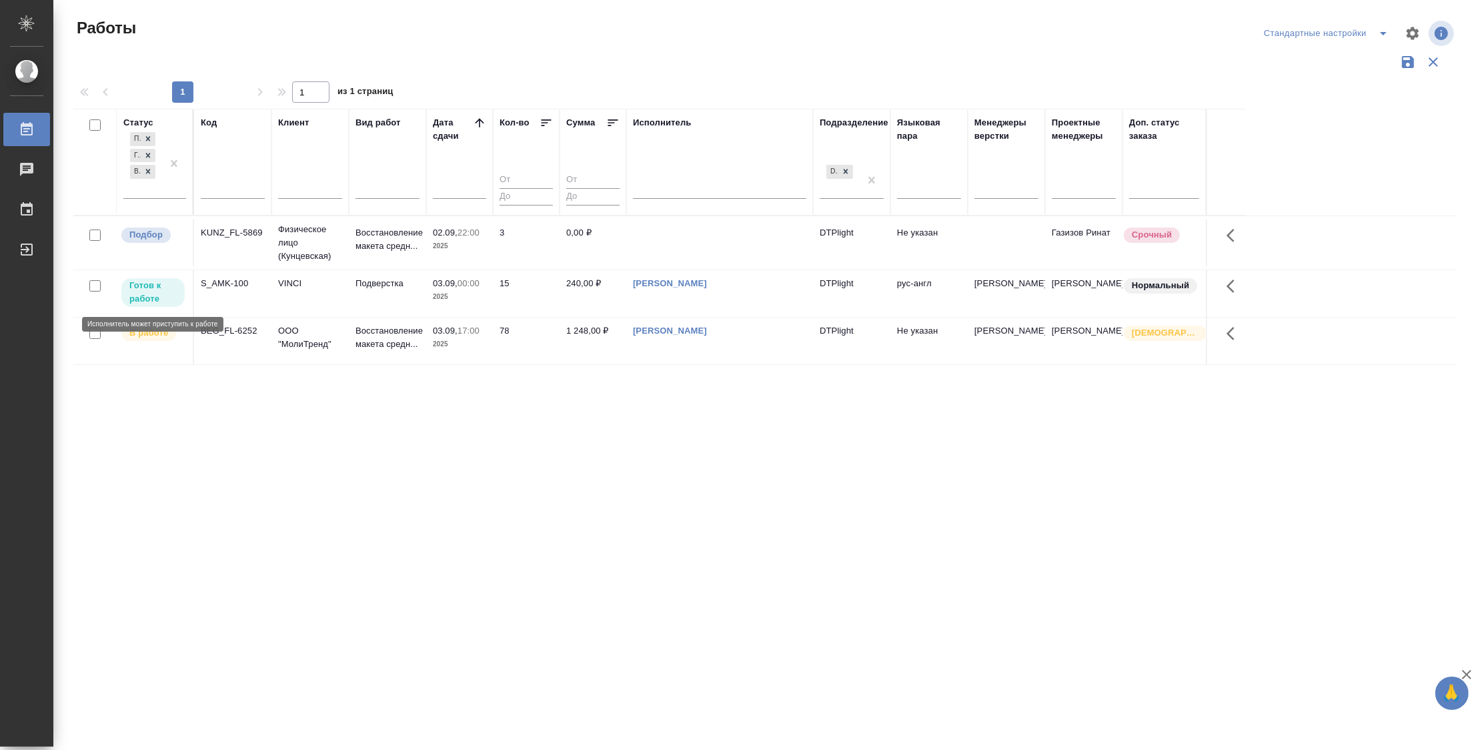 The width and height of the screenshot is (1482, 750). Describe the element at coordinates (209, 123) in the screenshot. I see `div: Код` at that location.